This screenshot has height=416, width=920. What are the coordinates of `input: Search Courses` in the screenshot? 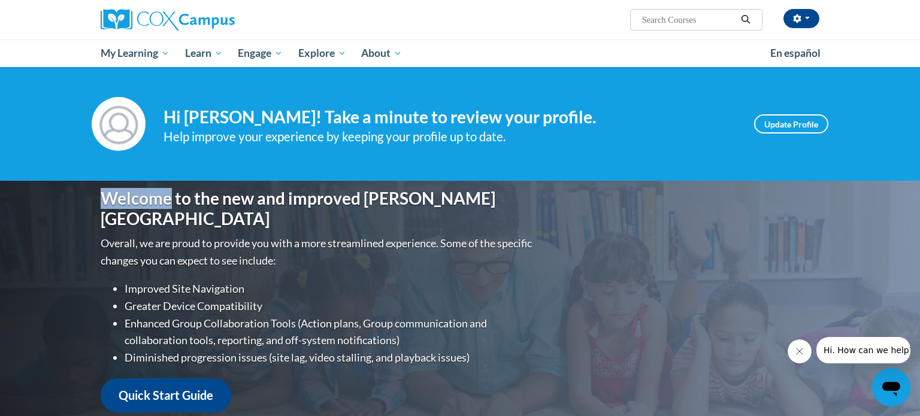 It's located at (689, 20).